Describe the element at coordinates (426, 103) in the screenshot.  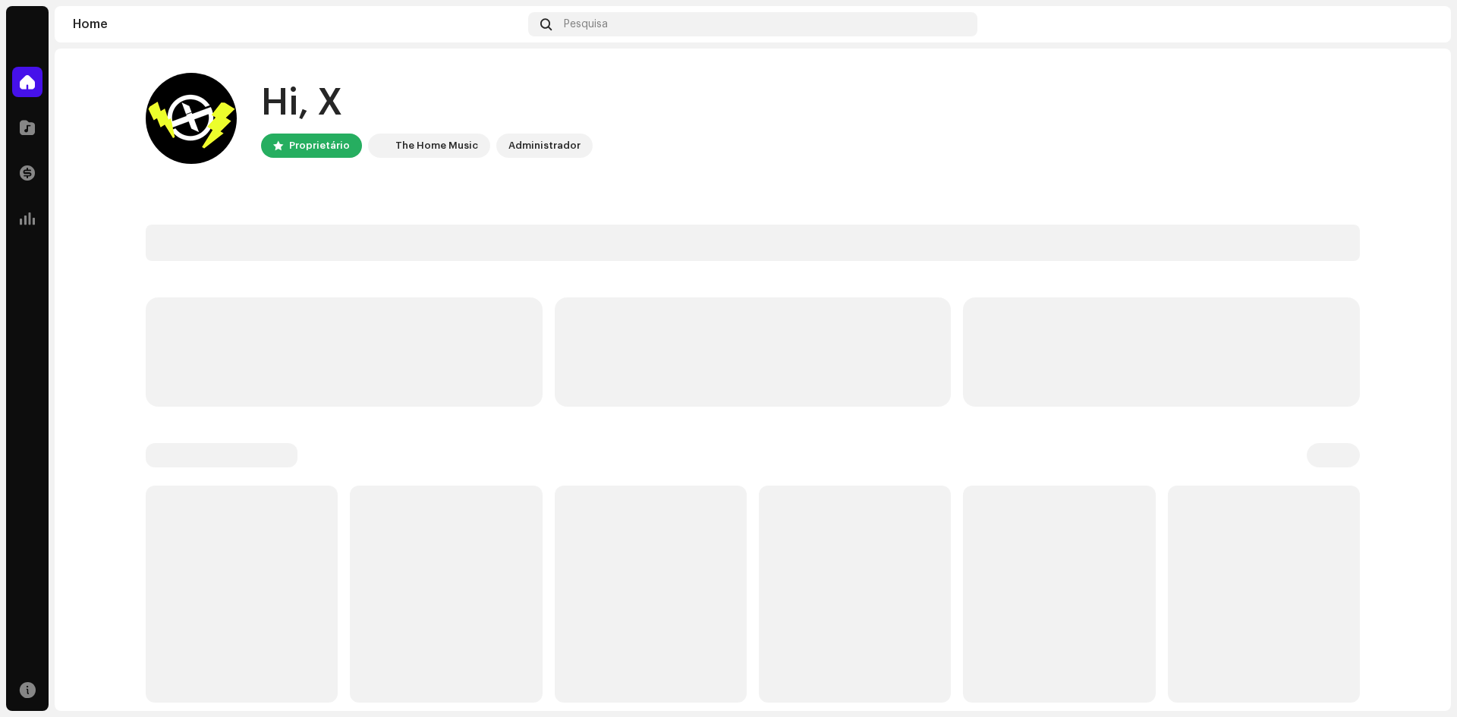
I see `div: Hi, X` at that location.